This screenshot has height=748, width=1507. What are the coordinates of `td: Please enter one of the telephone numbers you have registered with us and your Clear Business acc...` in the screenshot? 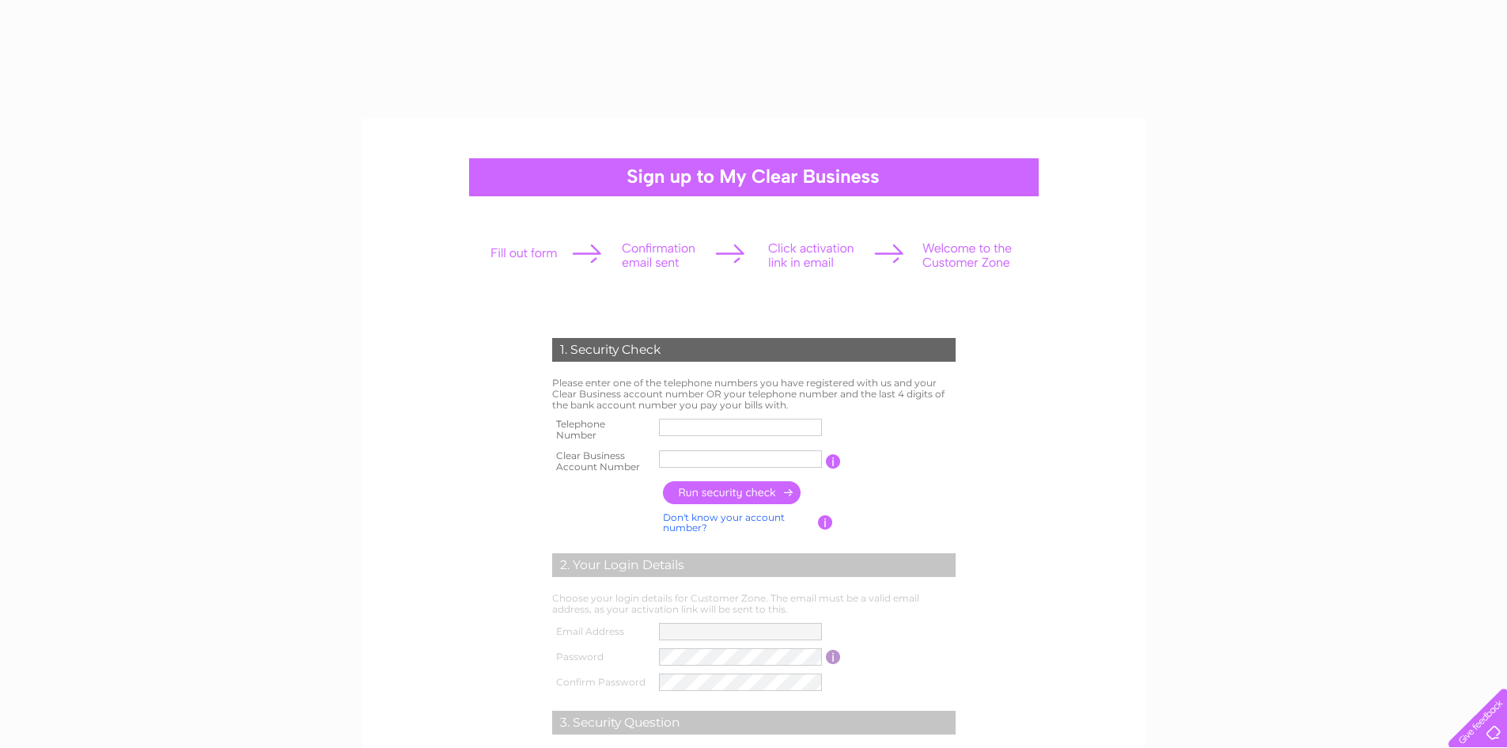 It's located at (754, 393).